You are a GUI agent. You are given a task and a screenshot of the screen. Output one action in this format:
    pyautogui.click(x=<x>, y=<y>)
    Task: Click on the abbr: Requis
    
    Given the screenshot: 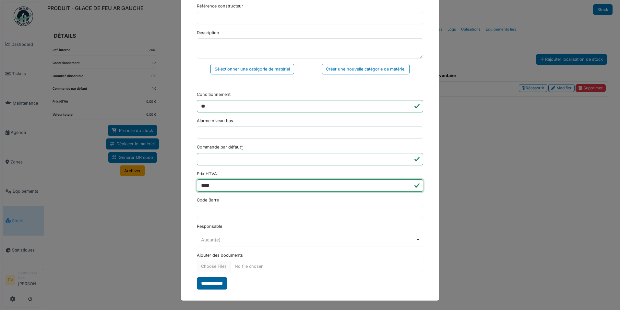 What is the action you would take?
    pyautogui.click(x=242, y=147)
    